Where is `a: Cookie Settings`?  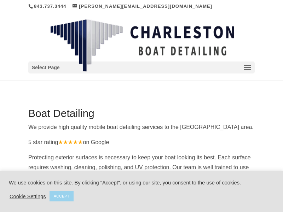 a: Cookie Settings is located at coordinates (28, 196).